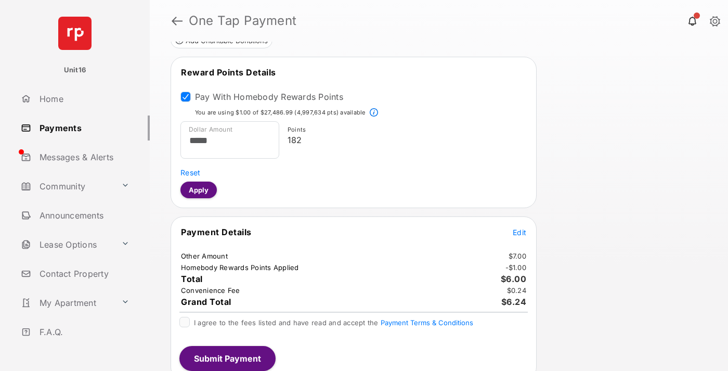 The height and width of the screenshot is (371, 728). I want to click on span: $6.24, so click(514, 302).